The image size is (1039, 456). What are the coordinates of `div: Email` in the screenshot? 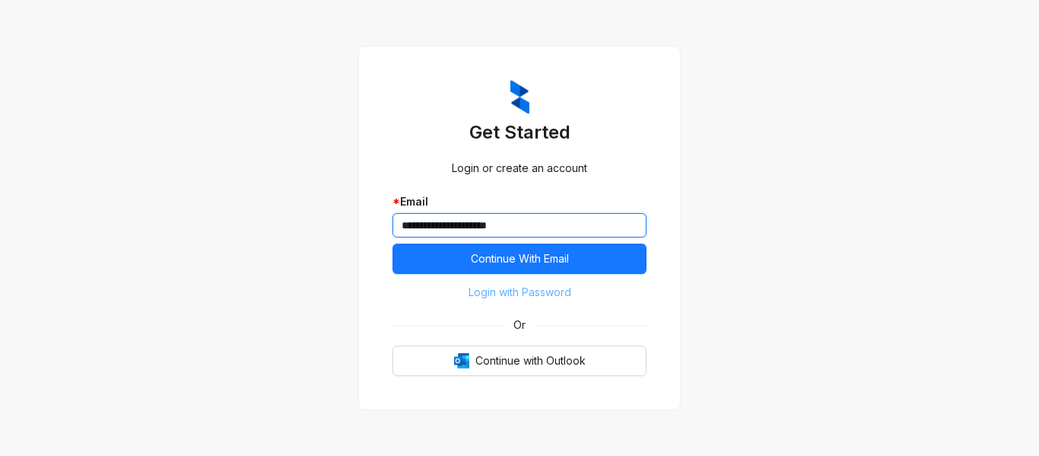 It's located at (520, 202).